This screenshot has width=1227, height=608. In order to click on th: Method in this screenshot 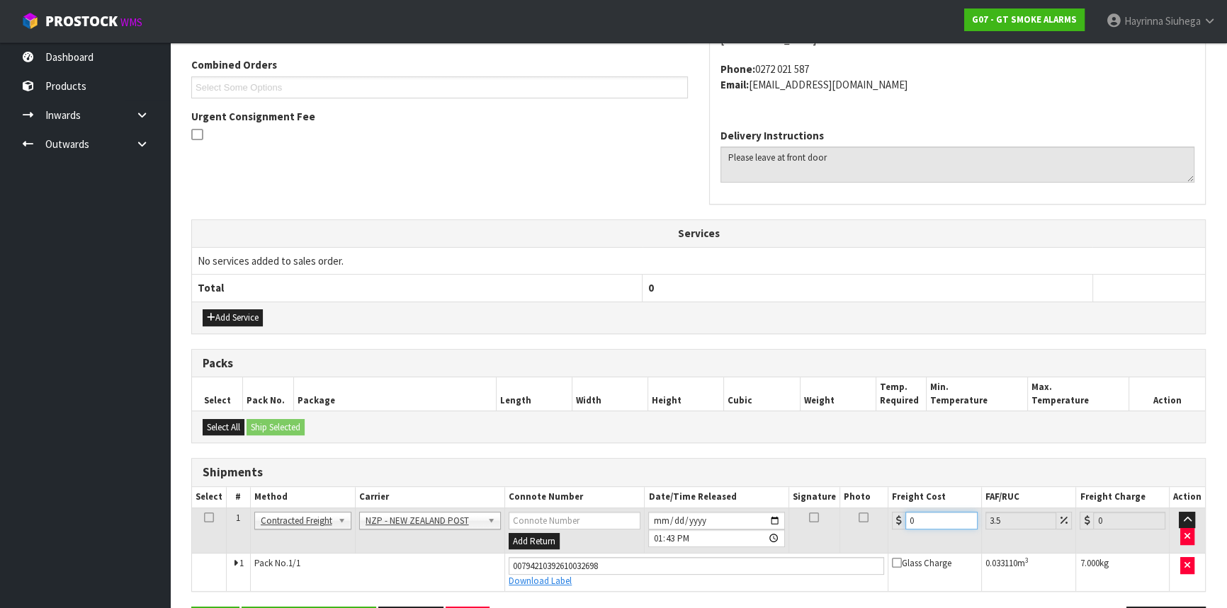, I will do `click(302, 497)`.